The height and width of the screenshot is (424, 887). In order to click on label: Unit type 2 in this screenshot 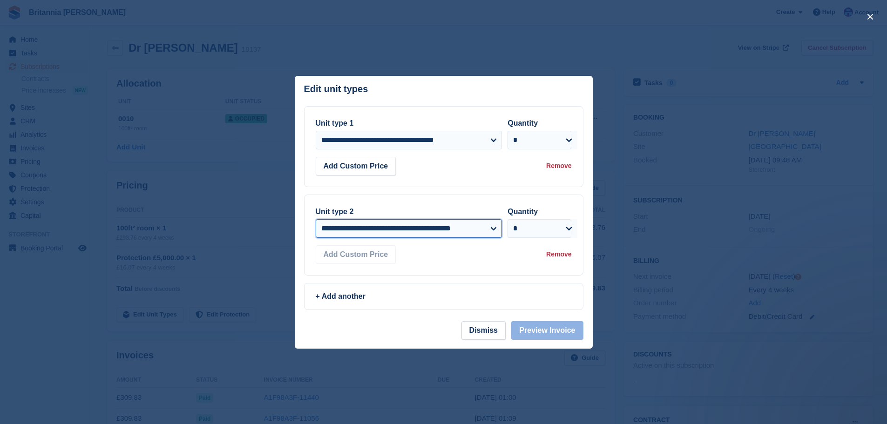, I will do `click(335, 211)`.